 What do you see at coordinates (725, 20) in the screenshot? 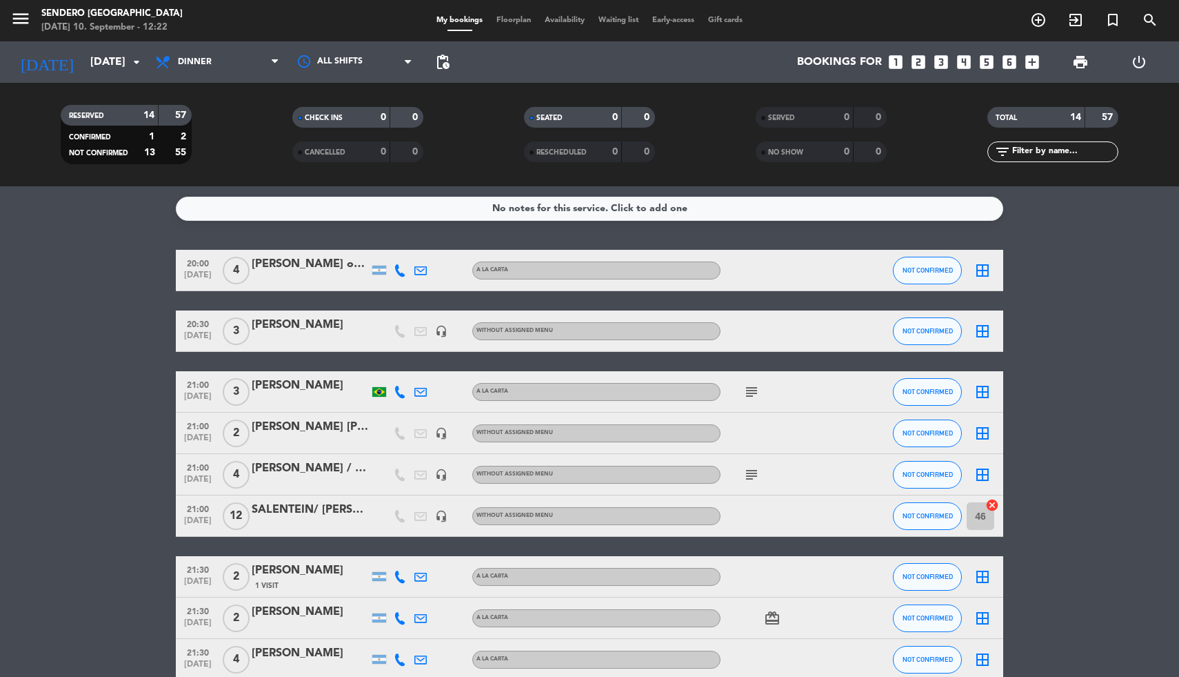
I see `span: Gift cards` at bounding box center [725, 20].